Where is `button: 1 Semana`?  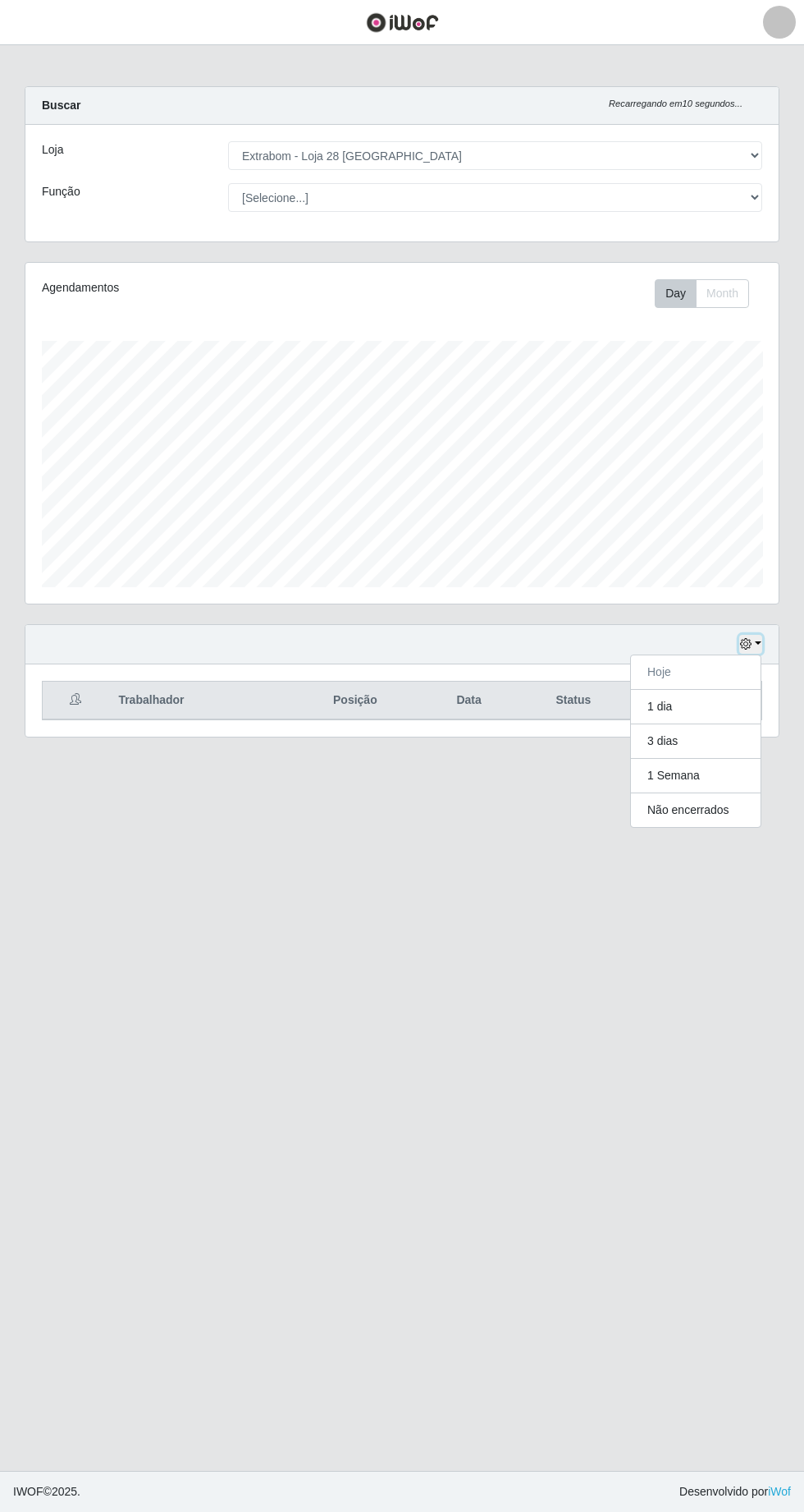
button: 1 Semana is located at coordinates (696, 776).